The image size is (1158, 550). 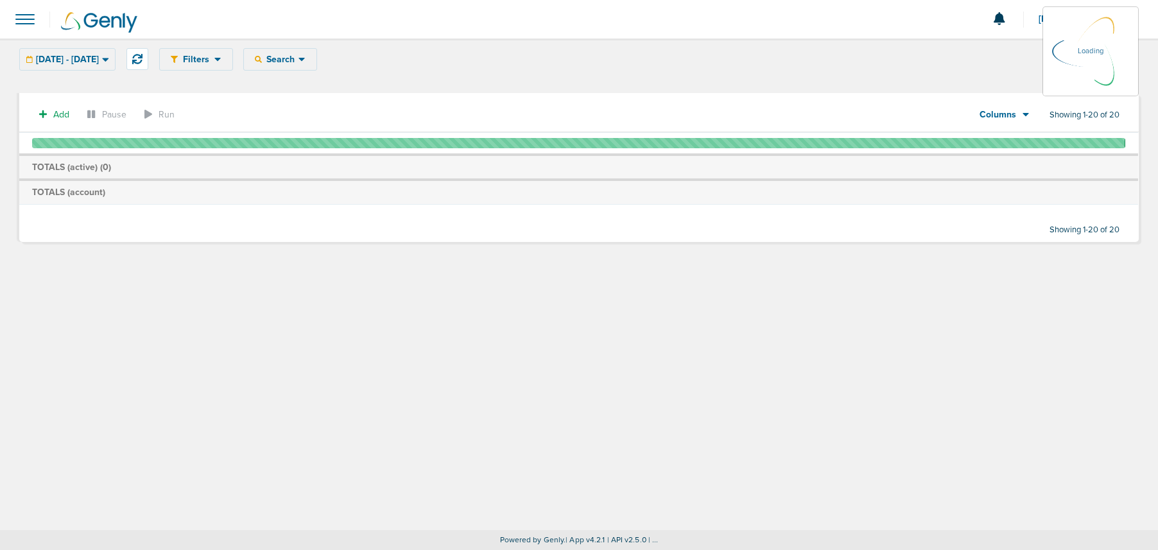 I want to click on button: Add, so click(x=54, y=114).